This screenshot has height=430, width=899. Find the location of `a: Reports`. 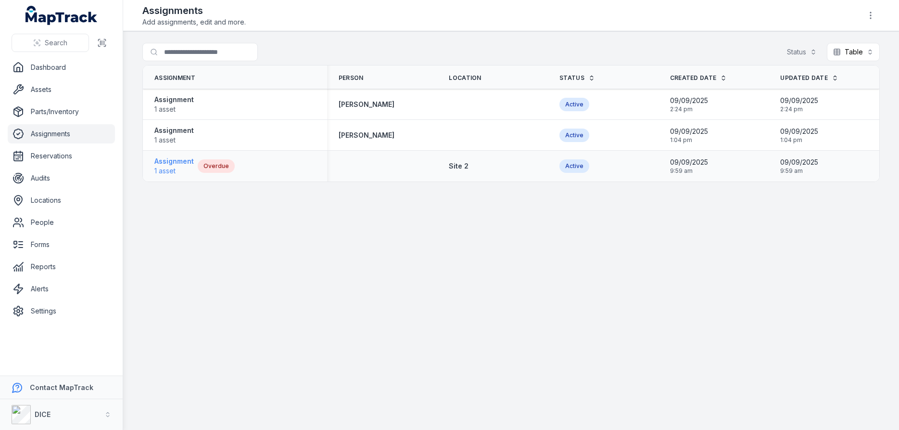

a: Reports is located at coordinates (61, 267).